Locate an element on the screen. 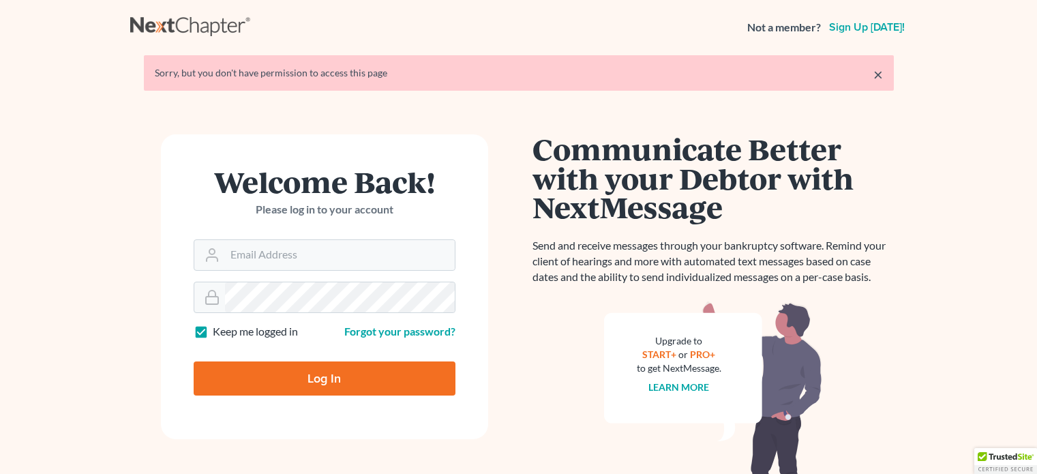 Image resolution: width=1037 pixels, height=474 pixels. div: Upgrade to is located at coordinates (679, 341).